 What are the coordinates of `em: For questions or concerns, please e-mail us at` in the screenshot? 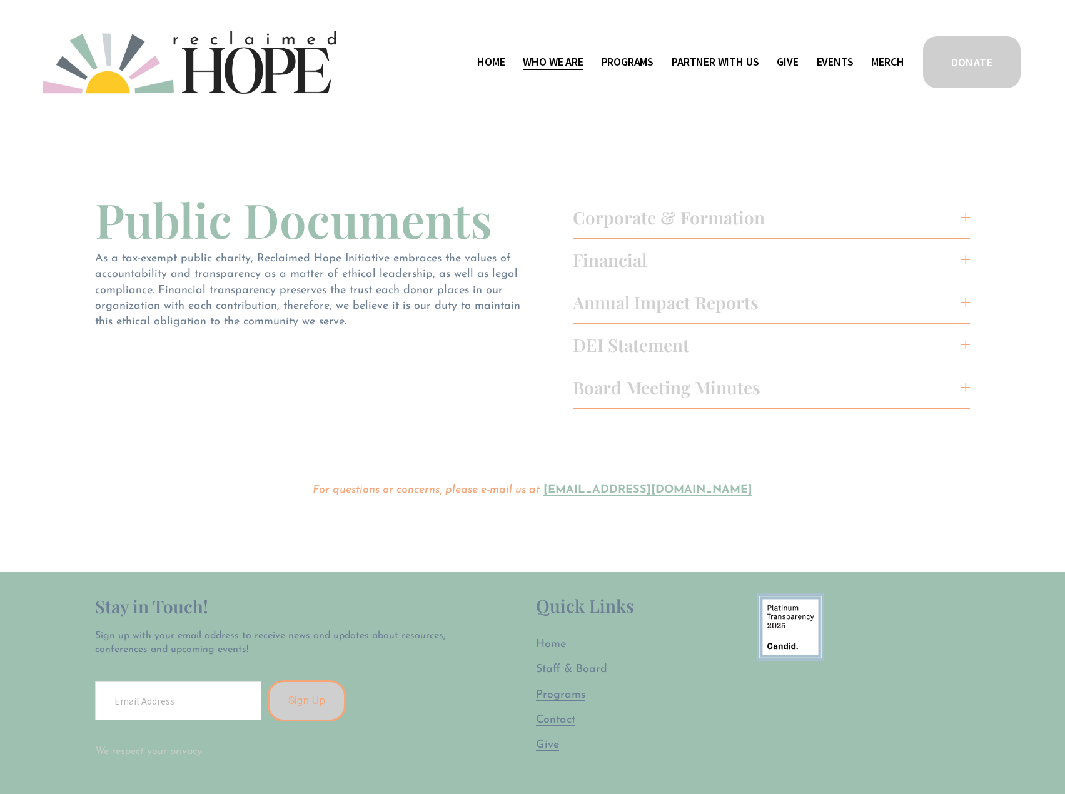 It's located at (426, 490).